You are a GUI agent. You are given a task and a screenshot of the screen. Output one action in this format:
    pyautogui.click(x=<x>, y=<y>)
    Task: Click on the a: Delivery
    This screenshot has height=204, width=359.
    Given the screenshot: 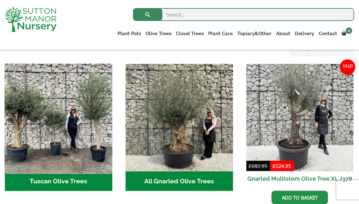 What is the action you would take?
    pyautogui.click(x=305, y=34)
    